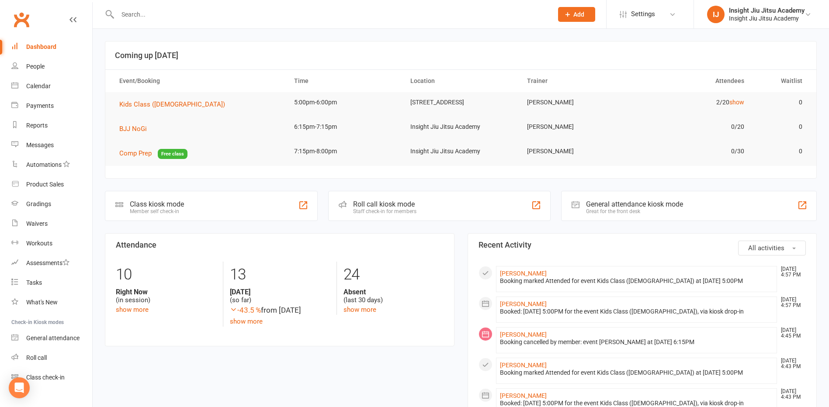 The image size is (829, 407). Describe the element at coordinates (157, 204) in the screenshot. I see `div: Class kiosk mode` at that location.